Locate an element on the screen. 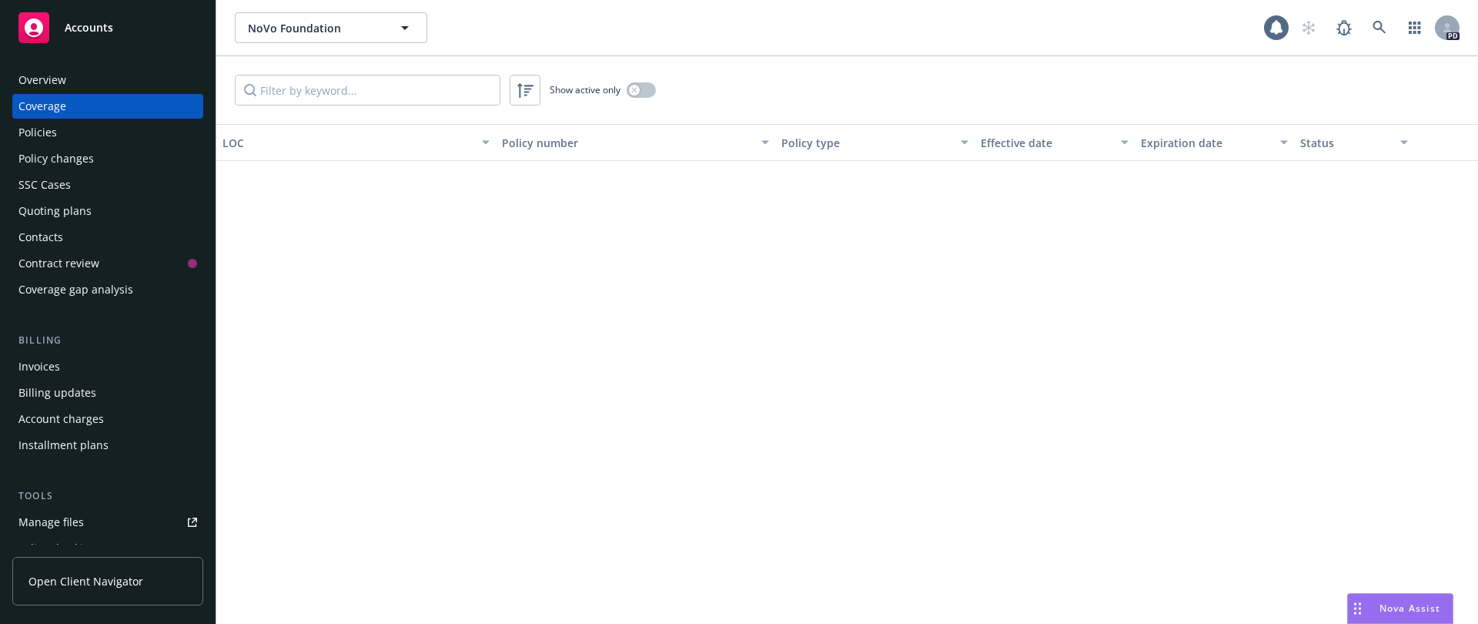 The height and width of the screenshot is (624, 1478). a: Coverage is located at coordinates (108, 106).